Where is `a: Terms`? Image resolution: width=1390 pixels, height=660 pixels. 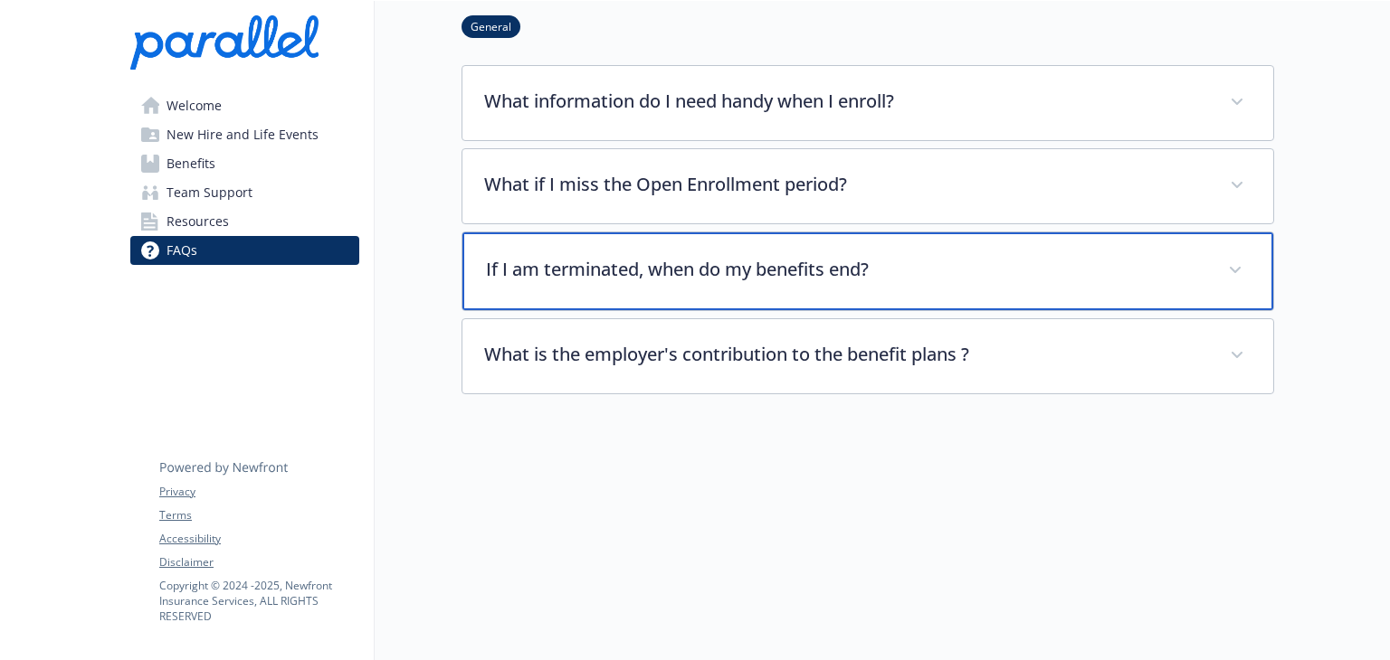 a: Terms is located at coordinates (259, 516).